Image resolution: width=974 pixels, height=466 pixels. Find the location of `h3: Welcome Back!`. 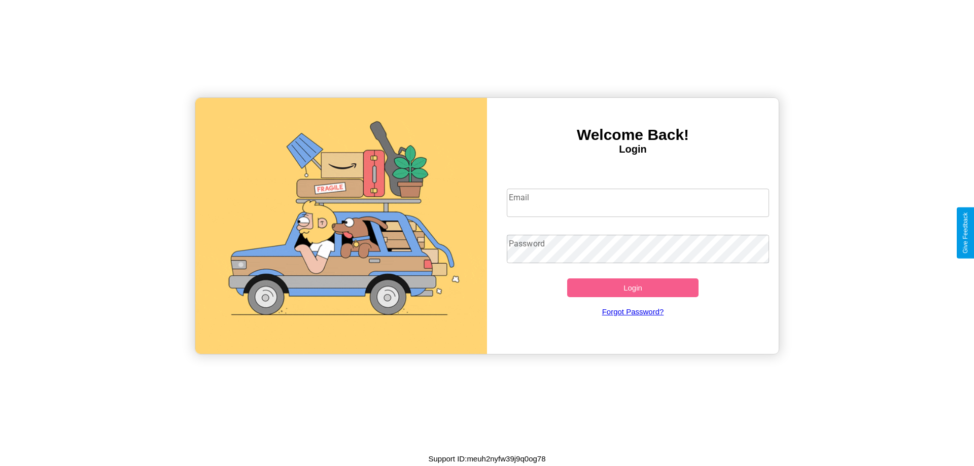

h3: Welcome Back! is located at coordinates (632, 135).